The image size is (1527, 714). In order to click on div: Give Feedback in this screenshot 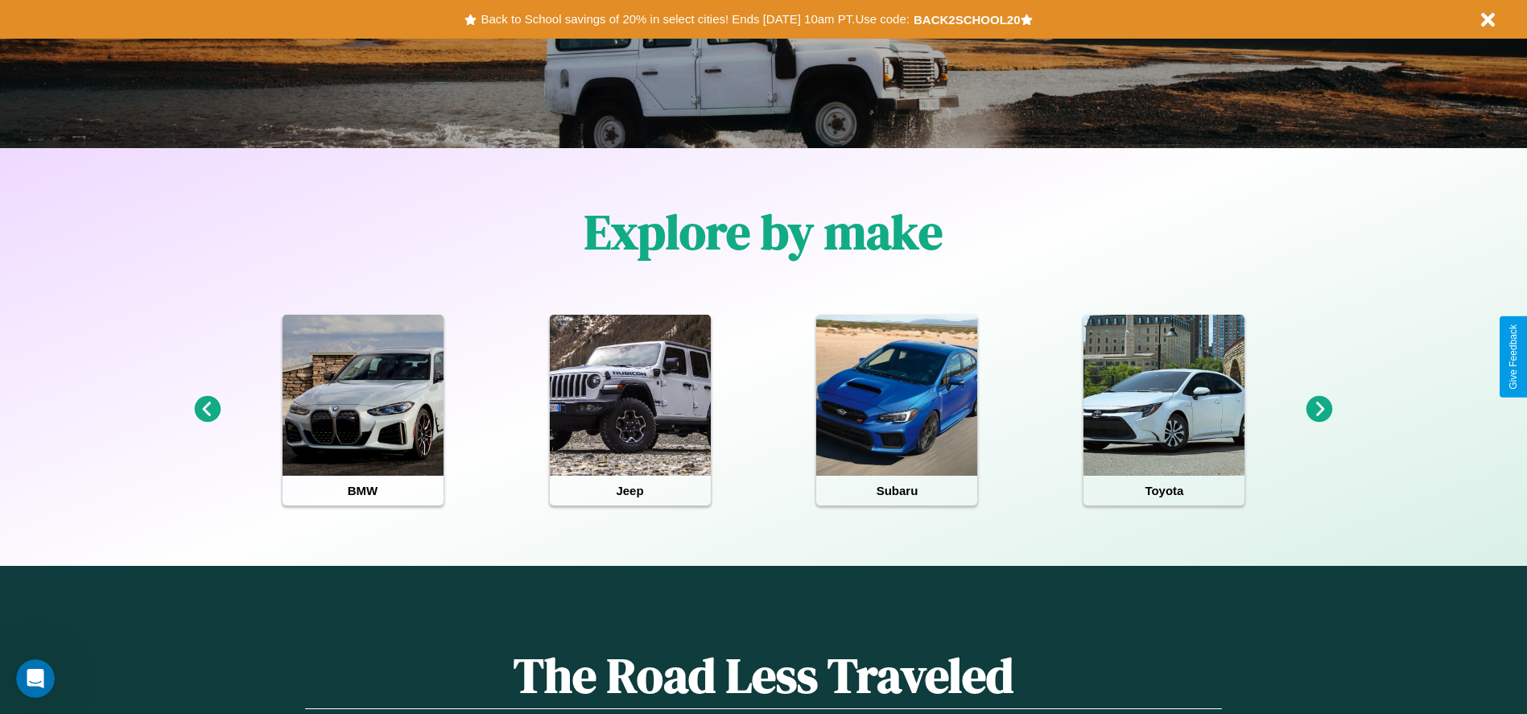, I will do `click(1513, 357)`.